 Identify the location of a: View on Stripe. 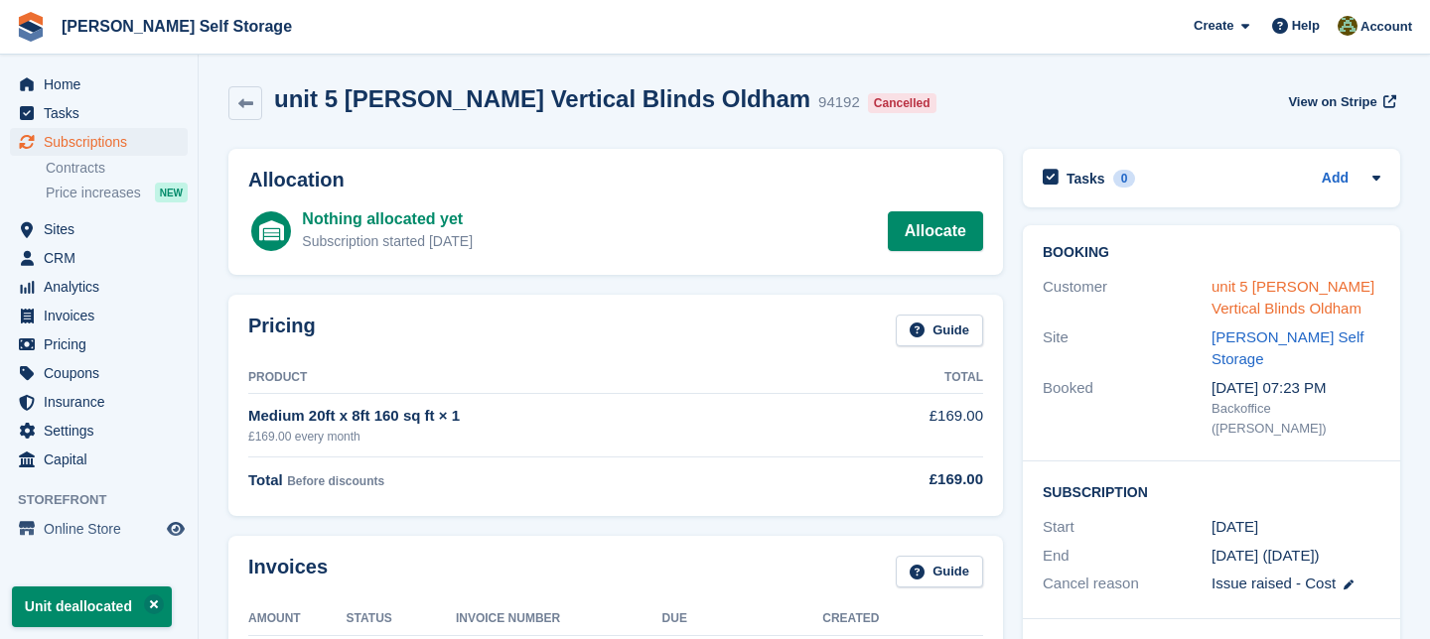
(1339, 101).